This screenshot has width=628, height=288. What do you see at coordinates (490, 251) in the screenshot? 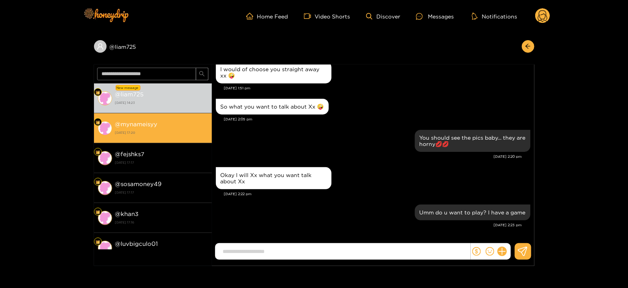
I see `span: smile` at bounding box center [490, 251].